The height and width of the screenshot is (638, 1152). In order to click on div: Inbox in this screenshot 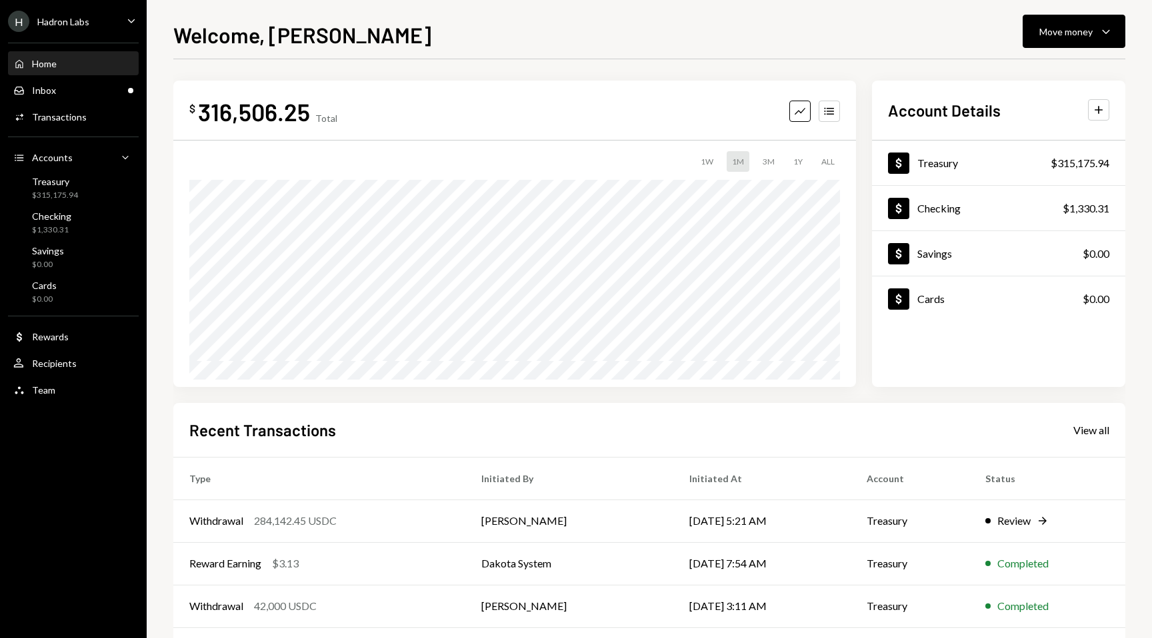, I will do `click(44, 90)`.